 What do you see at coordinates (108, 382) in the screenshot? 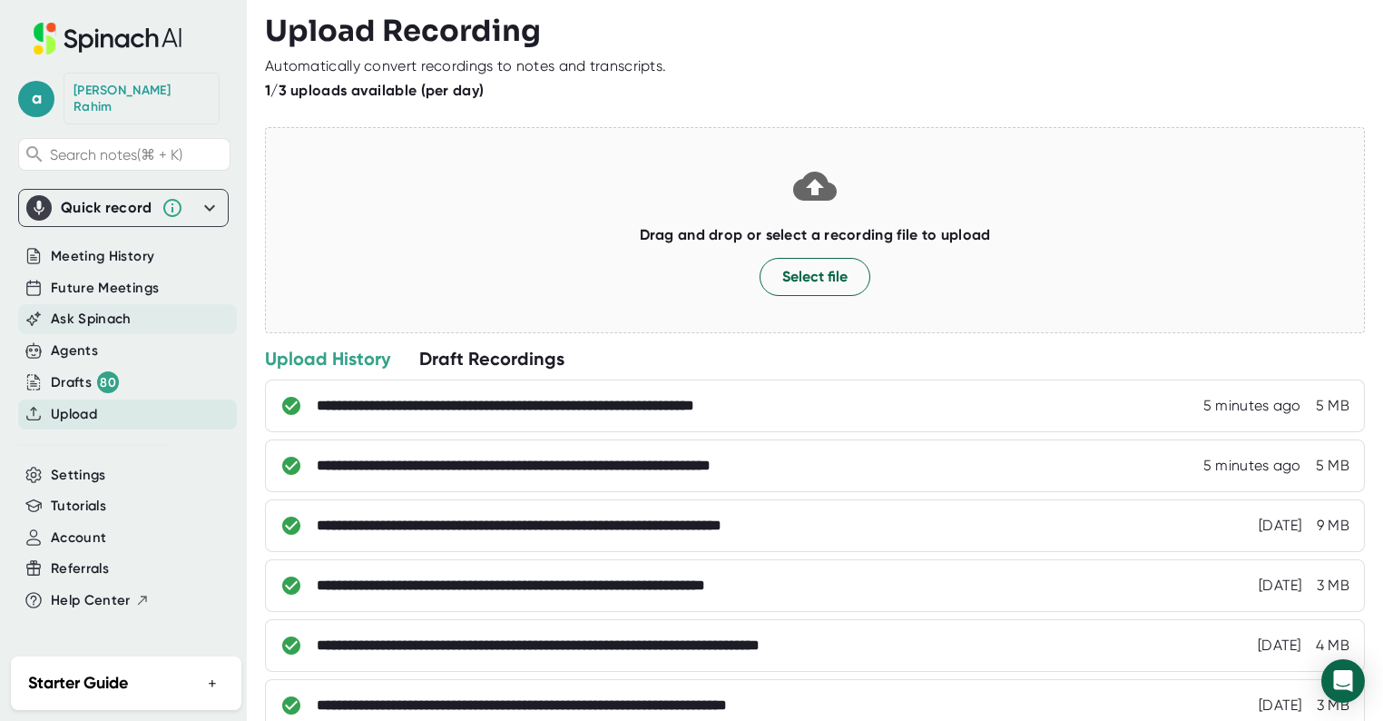
I see `div: 80` at bounding box center [108, 382].